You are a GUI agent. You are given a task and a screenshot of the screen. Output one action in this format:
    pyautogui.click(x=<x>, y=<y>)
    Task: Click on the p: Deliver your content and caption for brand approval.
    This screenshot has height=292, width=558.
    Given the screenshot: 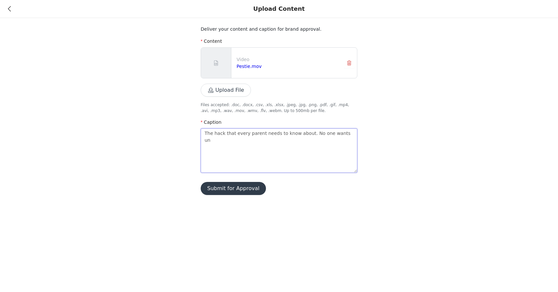 What is the action you would take?
    pyautogui.click(x=279, y=29)
    